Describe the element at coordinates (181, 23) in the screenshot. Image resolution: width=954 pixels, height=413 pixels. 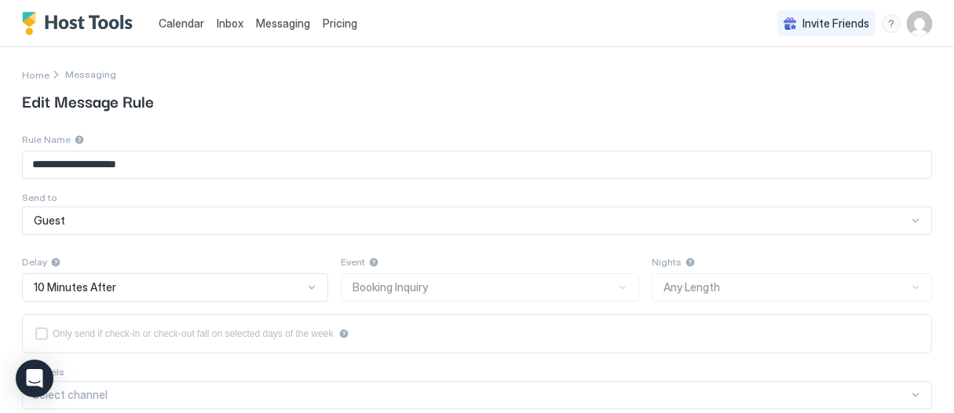
I see `a: Calendar` at that location.